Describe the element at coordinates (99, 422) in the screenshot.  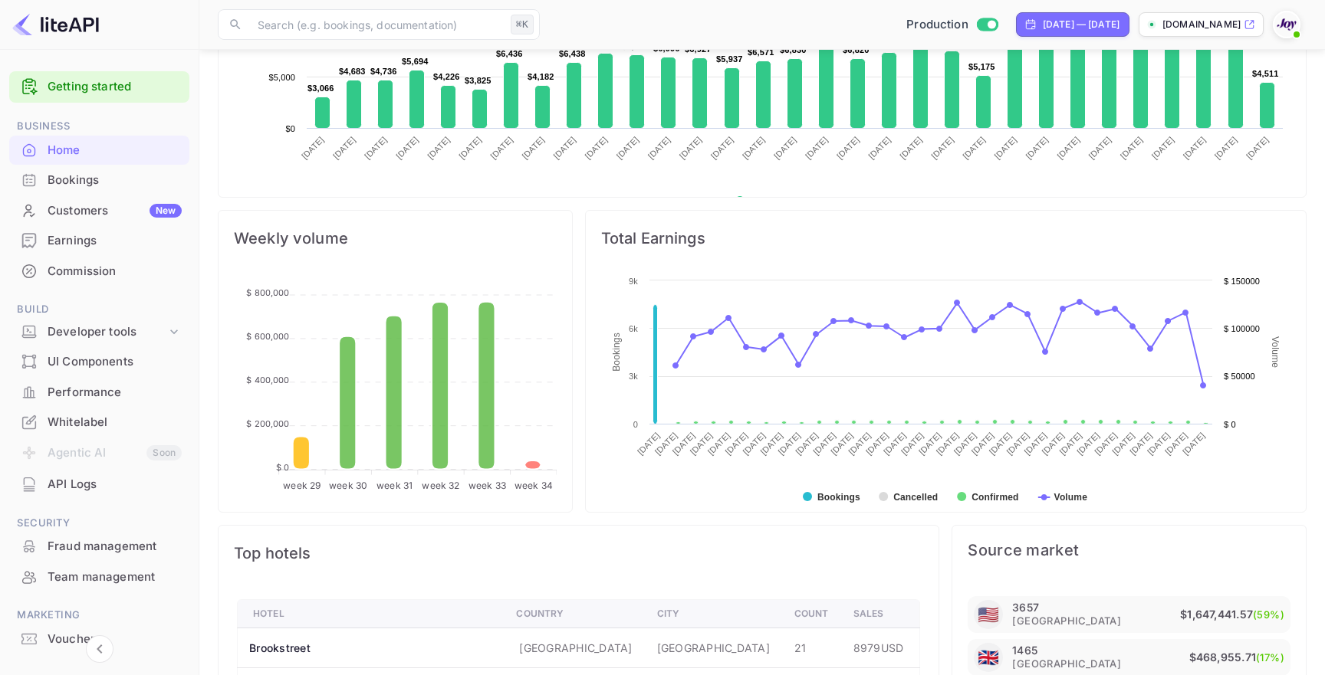
I see `a: Whitelabel` at that location.